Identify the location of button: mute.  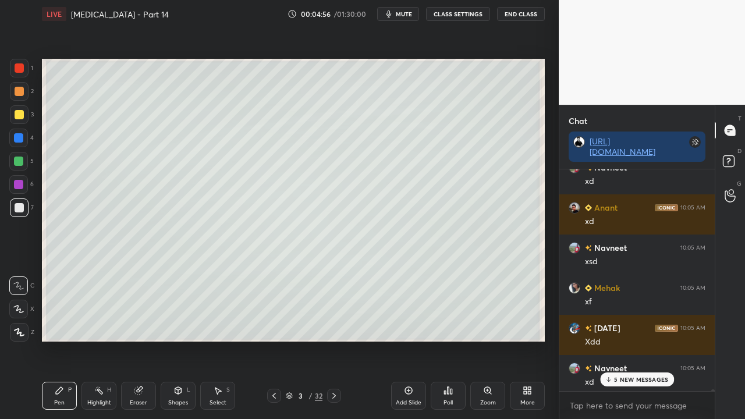
(398, 14).